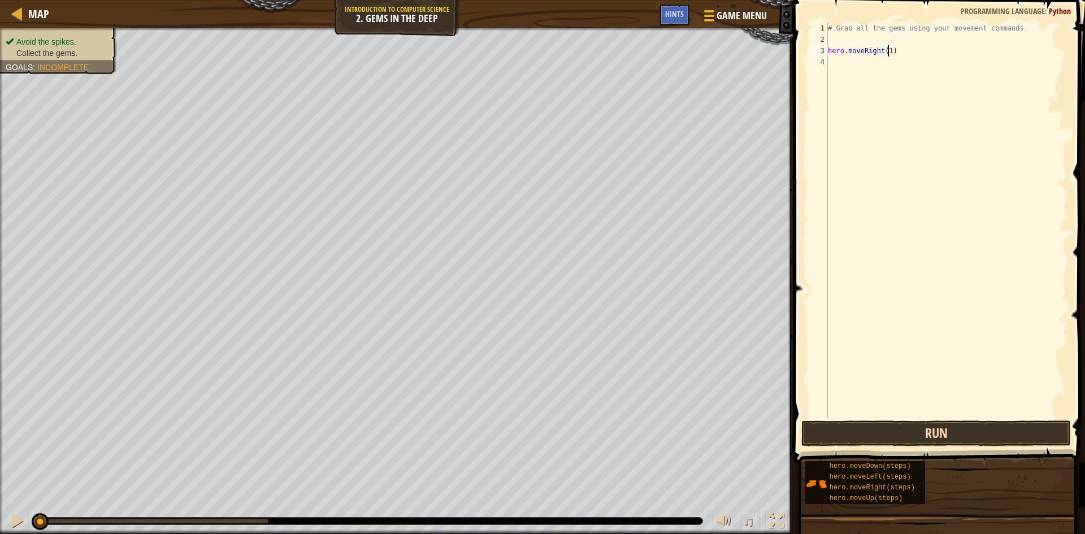 The image size is (1085, 534). What do you see at coordinates (819, 28) in the screenshot?
I see `div: 1` at bounding box center [819, 28].